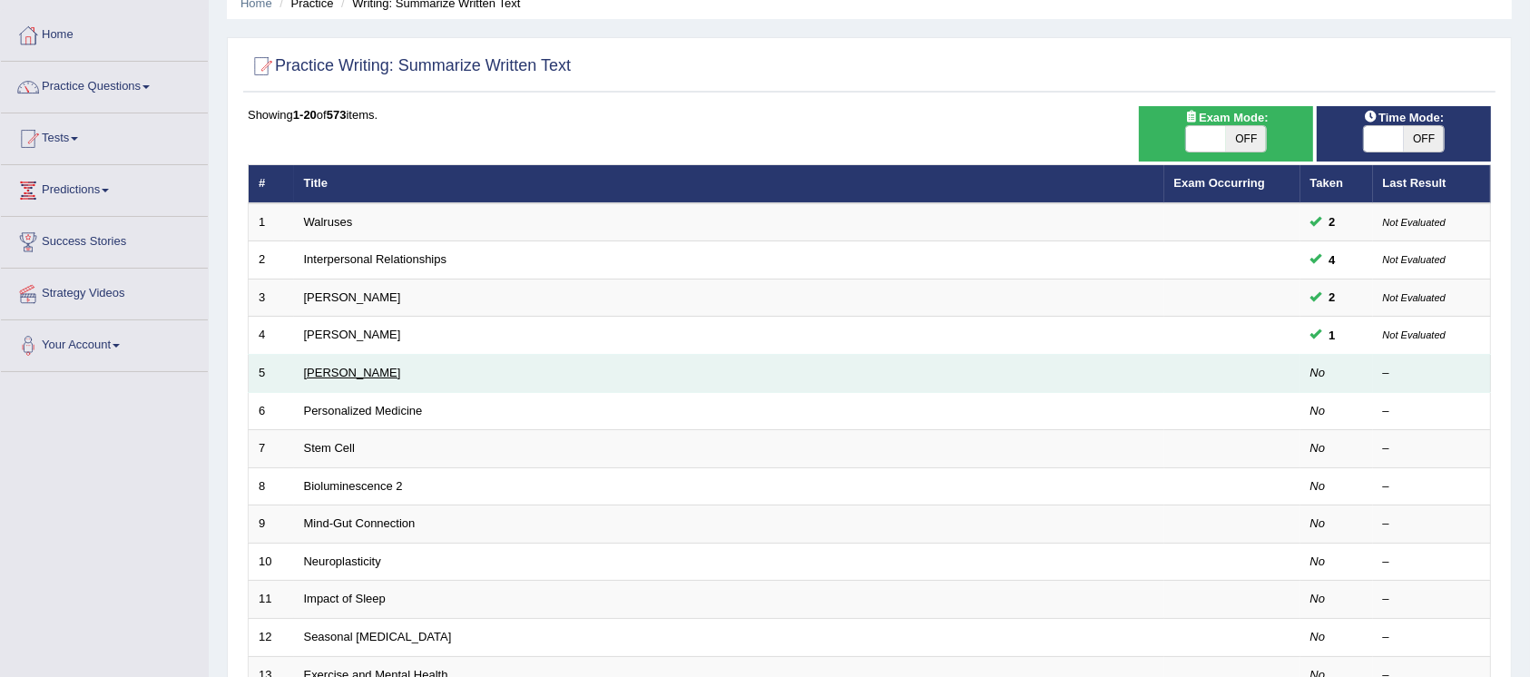  What do you see at coordinates (1432, 184) in the screenshot?
I see `th: Last Result` at bounding box center [1432, 184].